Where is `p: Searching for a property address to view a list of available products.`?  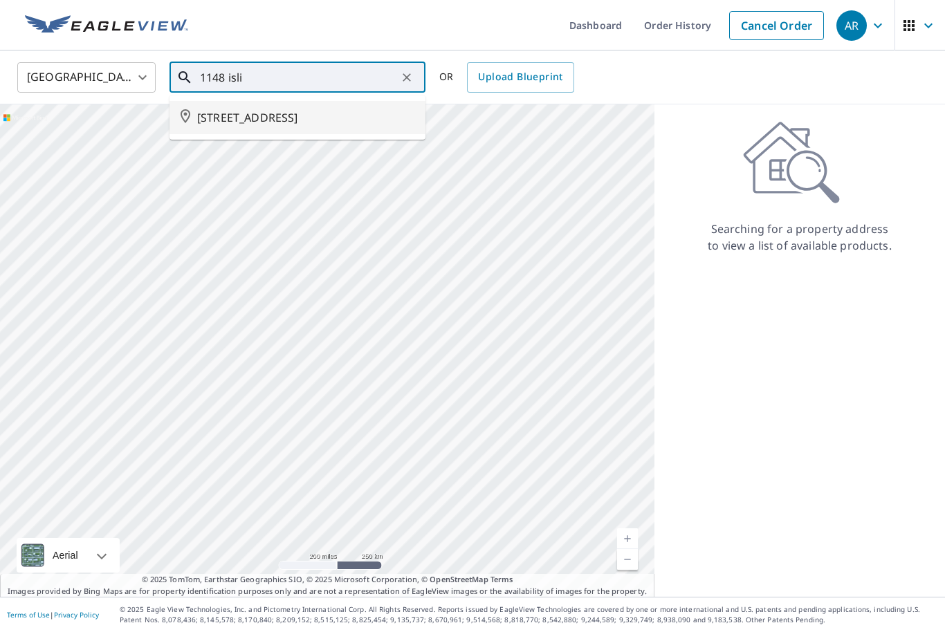
p: Searching for a property address to view a list of available products. is located at coordinates (800, 237).